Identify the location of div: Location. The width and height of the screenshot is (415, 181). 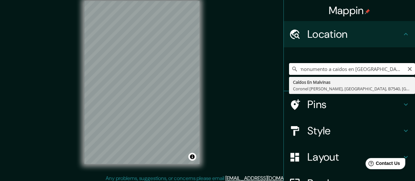
(349, 34).